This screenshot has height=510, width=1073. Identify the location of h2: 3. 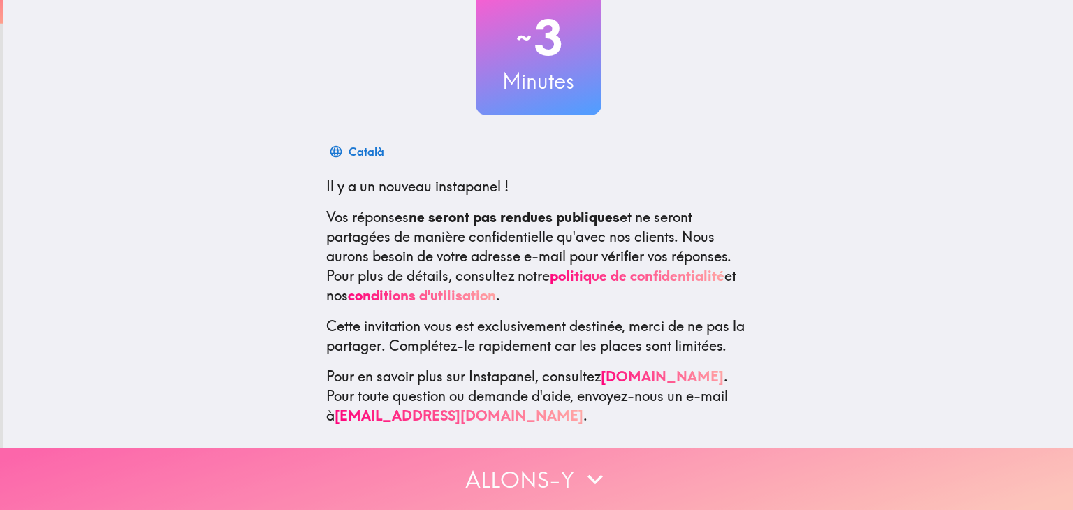
(539, 38).